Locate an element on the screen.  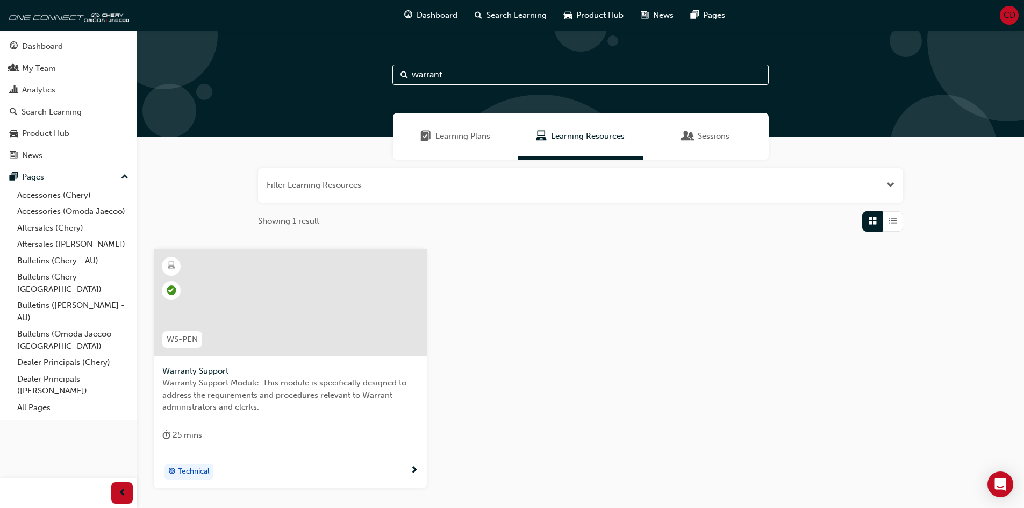
a: search-iconSearch Learning is located at coordinates (511, 15).